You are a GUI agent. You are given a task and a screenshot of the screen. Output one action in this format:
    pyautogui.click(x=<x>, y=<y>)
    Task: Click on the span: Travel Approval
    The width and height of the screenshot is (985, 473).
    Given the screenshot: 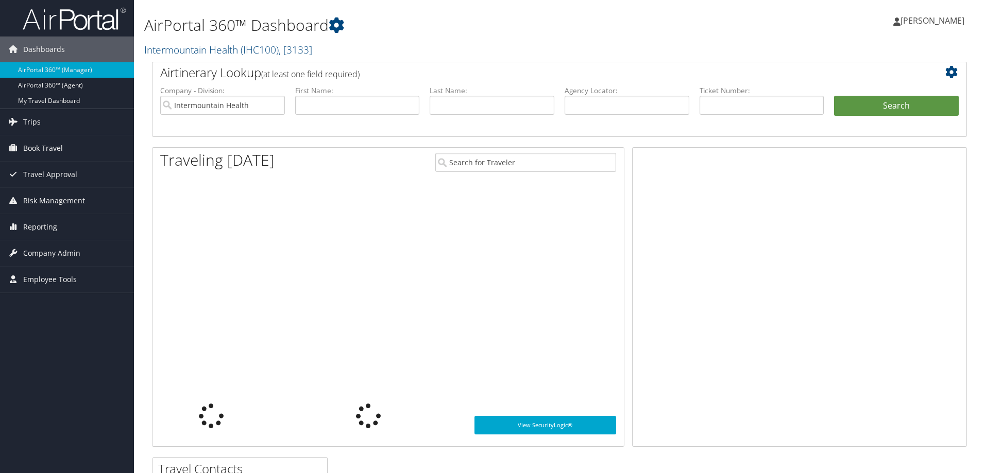 What is the action you would take?
    pyautogui.click(x=50, y=175)
    